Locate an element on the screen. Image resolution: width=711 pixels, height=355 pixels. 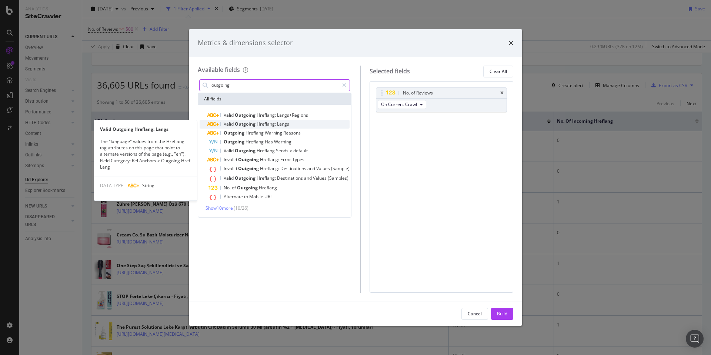
div: Valid Outgoing Hreflang: Langs is located at coordinates (145, 129).